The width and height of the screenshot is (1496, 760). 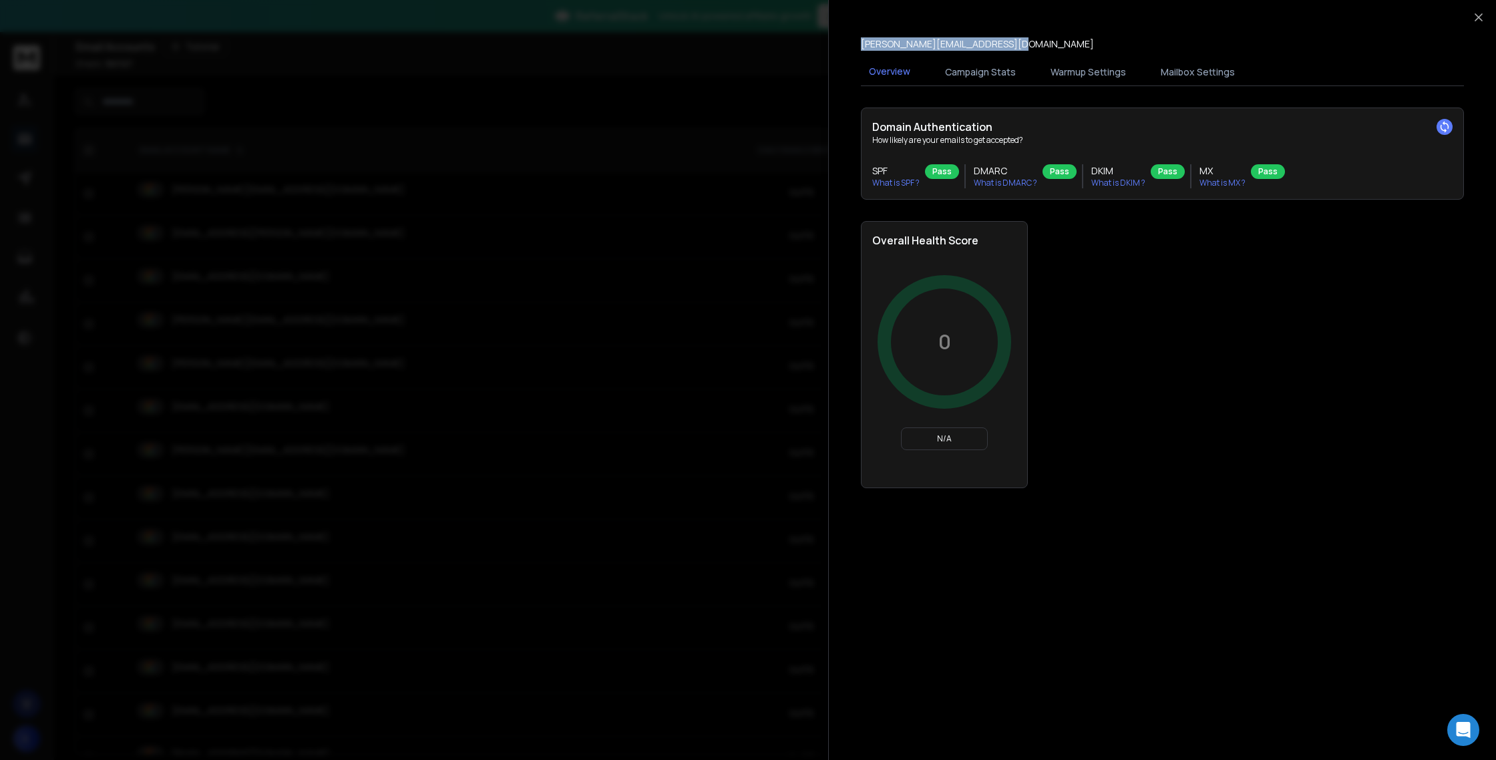 What do you see at coordinates (944, 439) in the screenshot?
I see `p: N/A` at bounding box center [944, 439].